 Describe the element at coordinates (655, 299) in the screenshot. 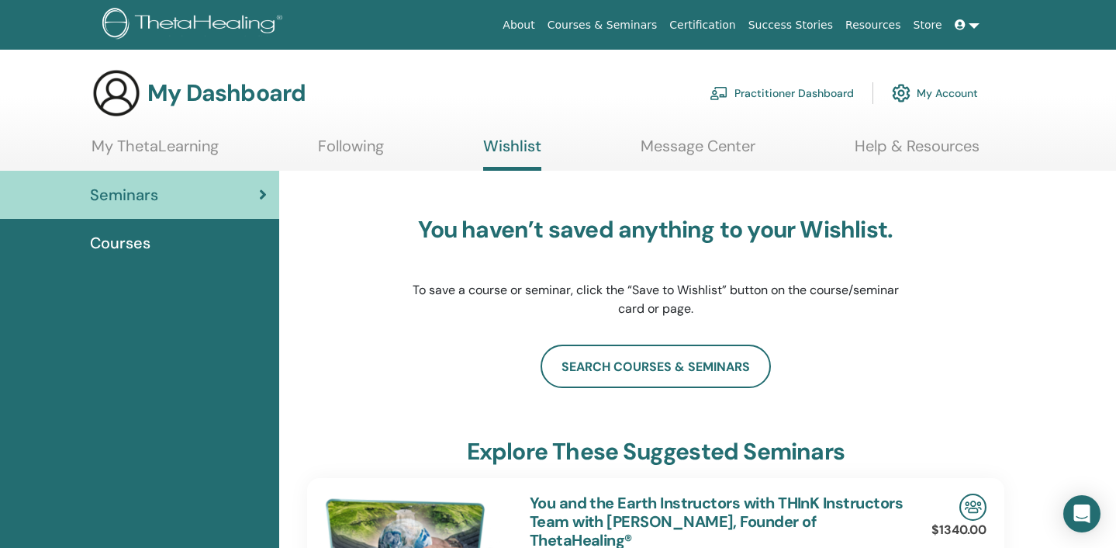

I see `p: To save a course or seminar, click the “Save to Wishlist” button on the course/seminar card or page.` at that location.